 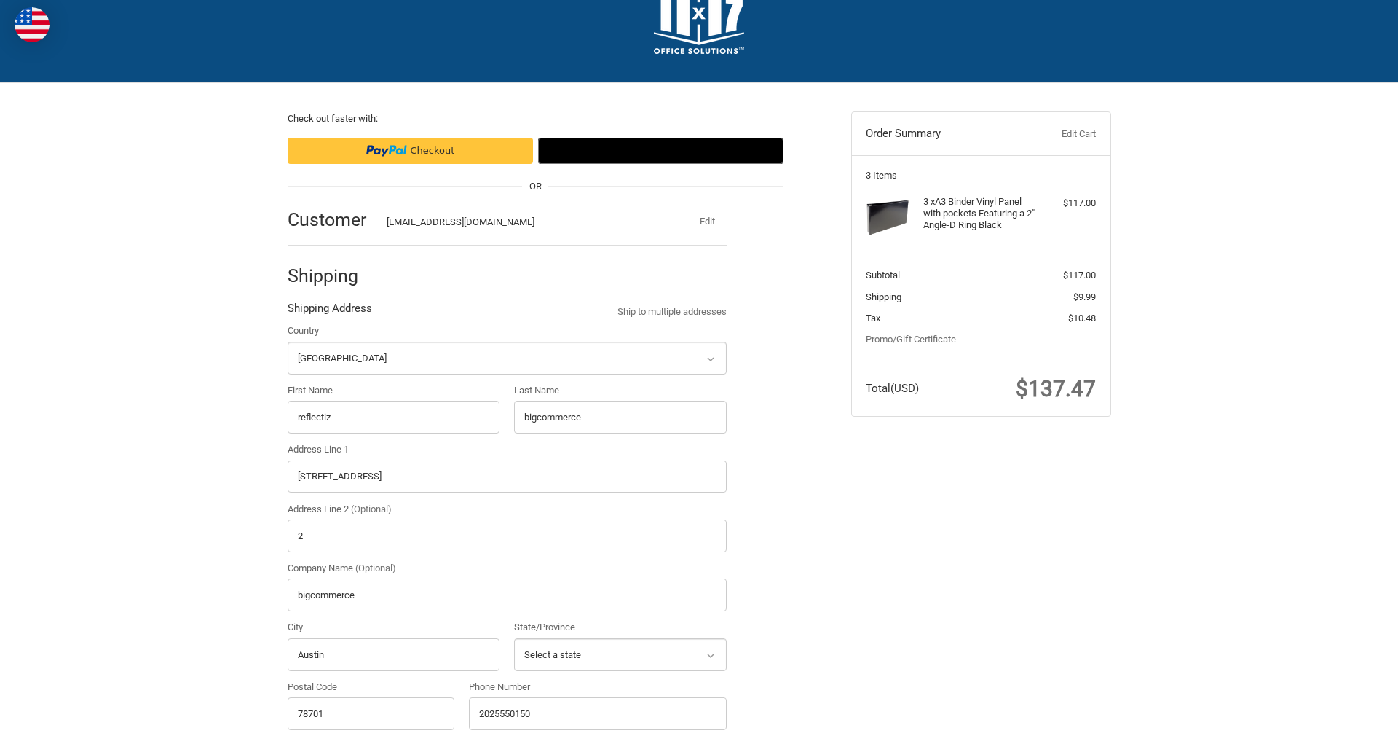 What do you see at coordinates (507, 449) in the screenshot?
I see `label: Address Line 1` at bounding box center [507, 449].